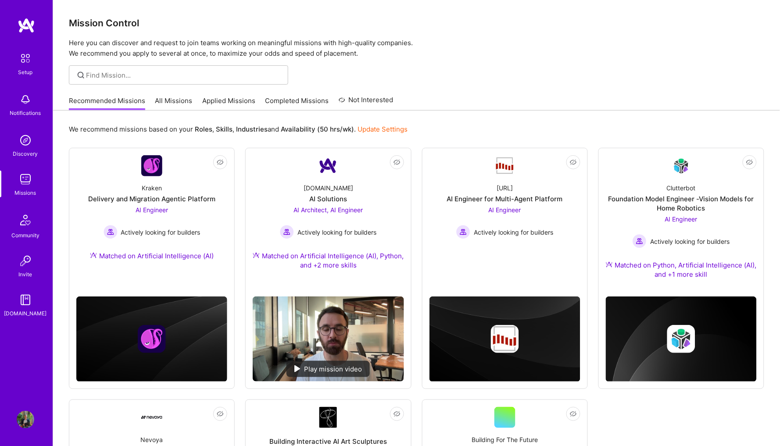 This screenshot has width=780, height=446. I want to click on div: Play mission video, so click(328, 369).